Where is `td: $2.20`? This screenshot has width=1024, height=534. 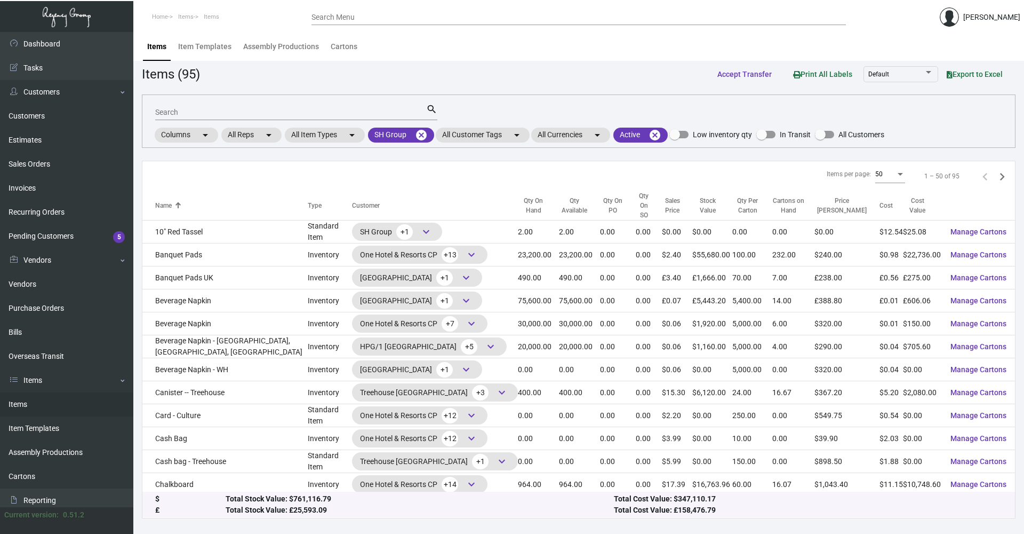 td: $2.20 is located at coordinates (677, 415).